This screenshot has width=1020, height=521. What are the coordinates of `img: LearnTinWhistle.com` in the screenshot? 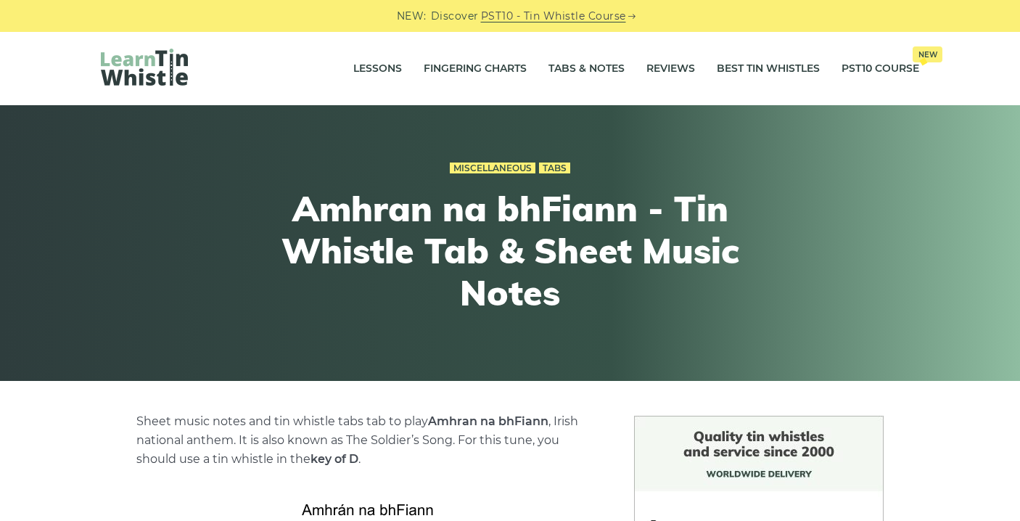 It's located at (144, 67).